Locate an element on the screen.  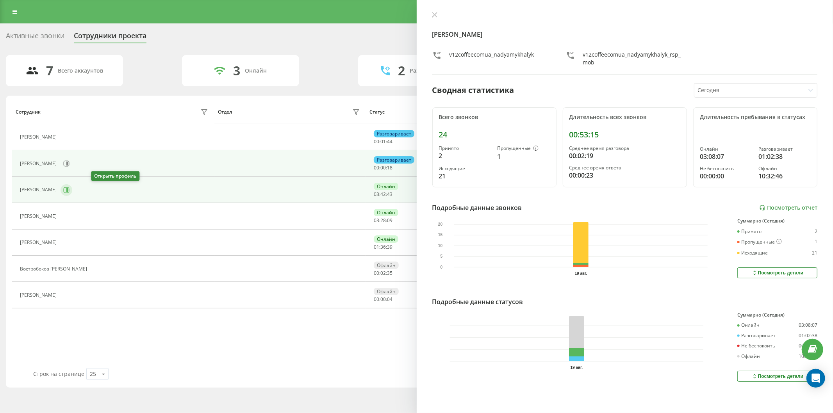
div: Разговаривают is located at coordinates (431, 71).